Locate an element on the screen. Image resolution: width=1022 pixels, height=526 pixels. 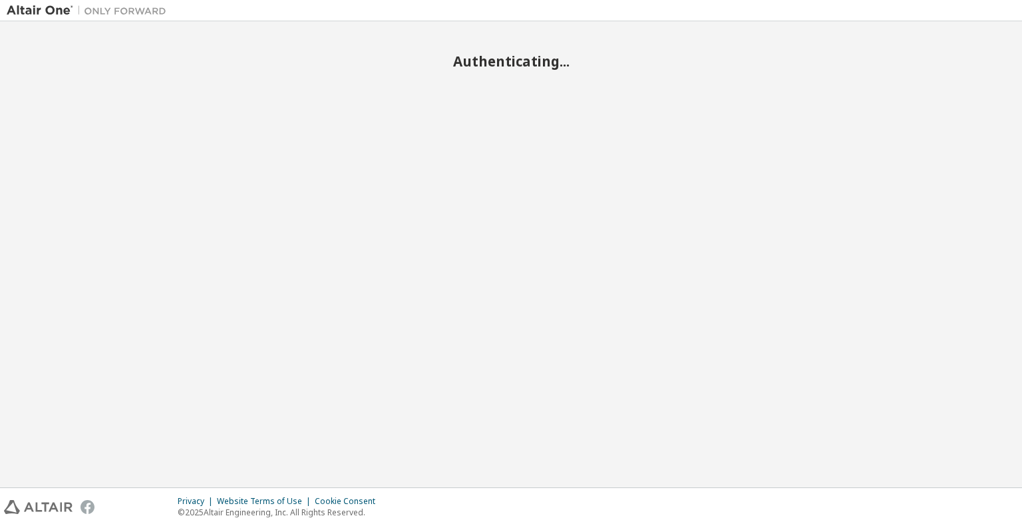
div: Website Terms of Use is located at coordinates (265, 502).